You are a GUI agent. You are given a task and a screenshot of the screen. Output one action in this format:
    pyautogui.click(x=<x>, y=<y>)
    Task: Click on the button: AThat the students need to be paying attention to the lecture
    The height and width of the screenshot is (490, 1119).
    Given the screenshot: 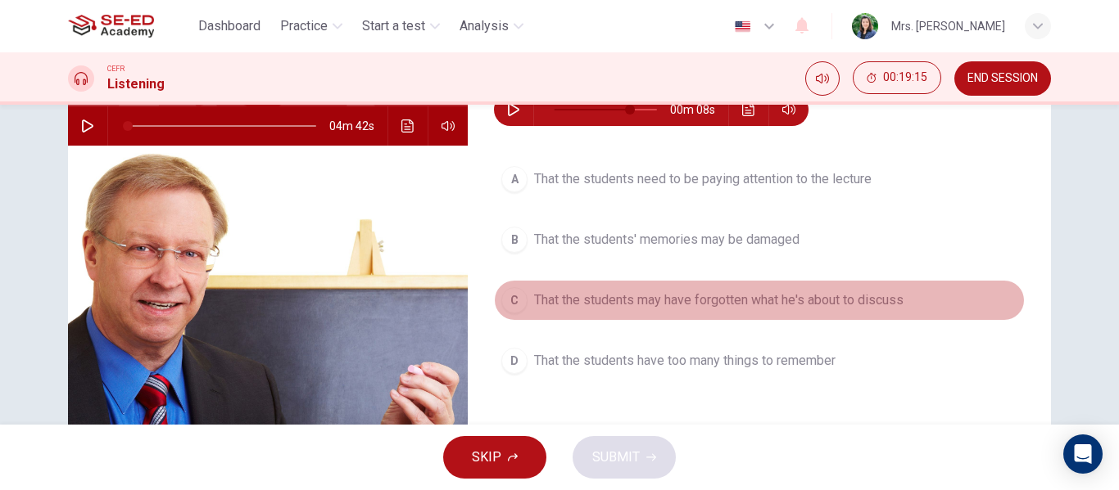 What is the action you would take?
    pyautogui.click(x=759, y=179)
    